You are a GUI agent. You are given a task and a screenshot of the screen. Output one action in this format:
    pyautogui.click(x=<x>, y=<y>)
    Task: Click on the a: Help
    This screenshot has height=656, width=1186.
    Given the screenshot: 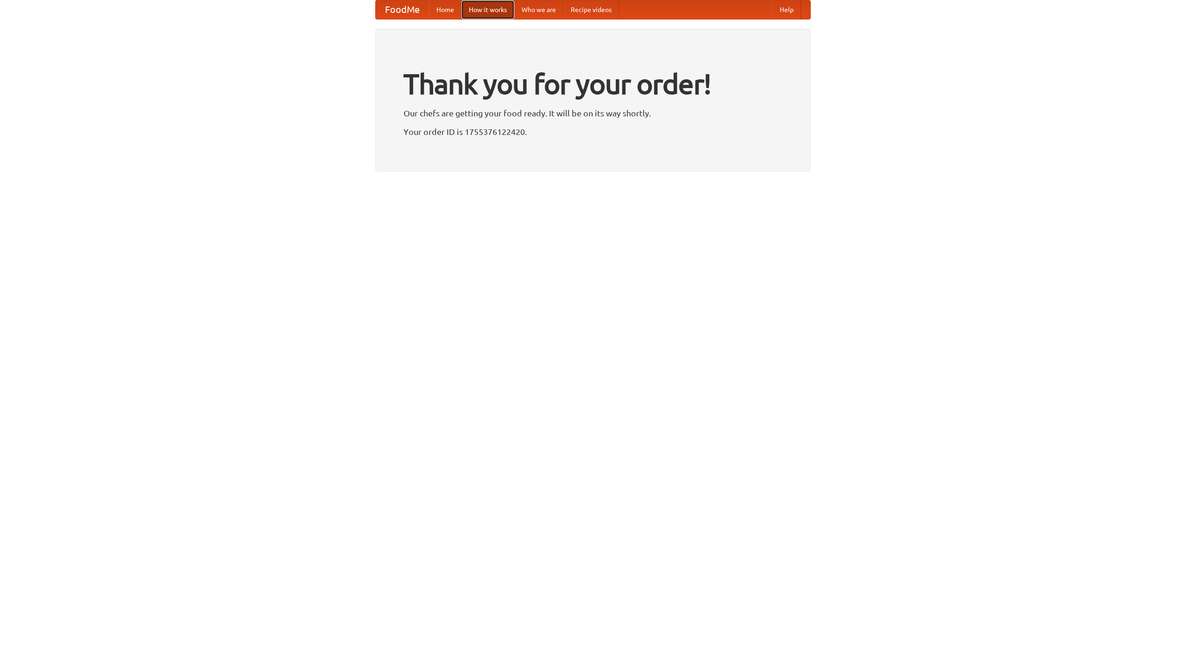 What is the action you would take?
    pyautogui.click(x=787, y=10)
    